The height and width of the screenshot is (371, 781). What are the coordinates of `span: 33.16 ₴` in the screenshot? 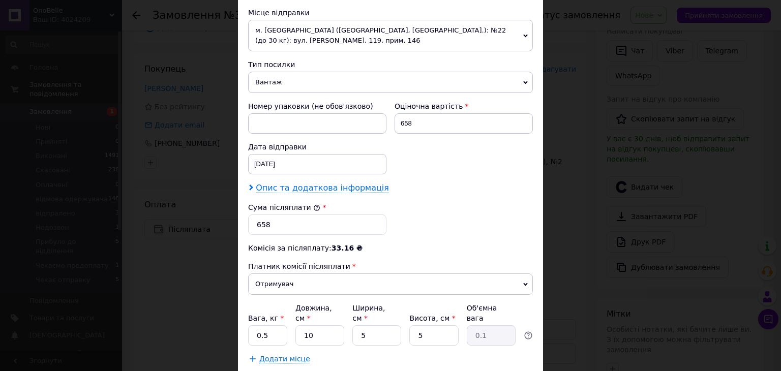 It's located at (347, 248).